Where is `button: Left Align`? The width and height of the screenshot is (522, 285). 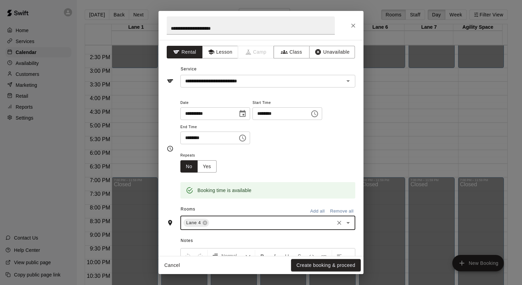 button: Left Align is located at coordinates (339, 256).